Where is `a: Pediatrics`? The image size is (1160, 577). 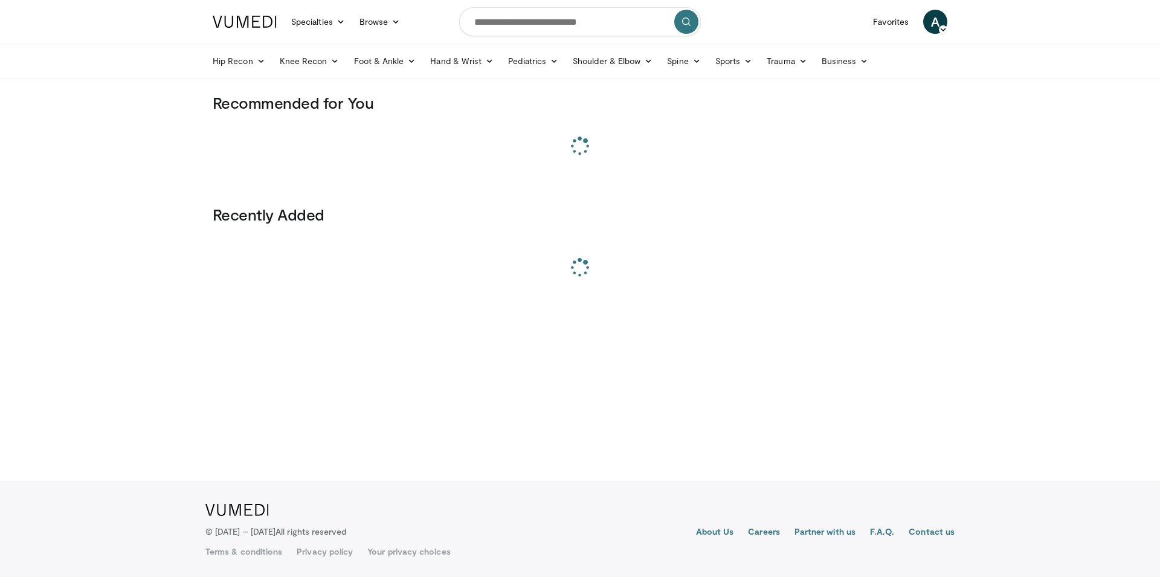 a: Pediatrics is located at coordinates (533, 61).